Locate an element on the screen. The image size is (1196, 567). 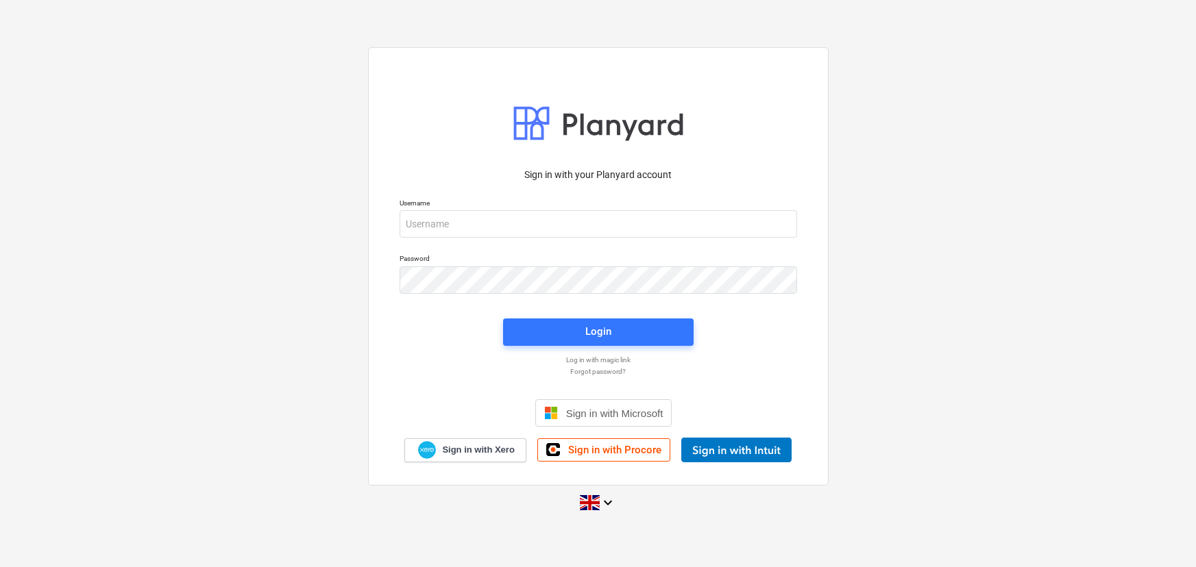
span: Sign in with Xero is located at coordinates (478, 450).